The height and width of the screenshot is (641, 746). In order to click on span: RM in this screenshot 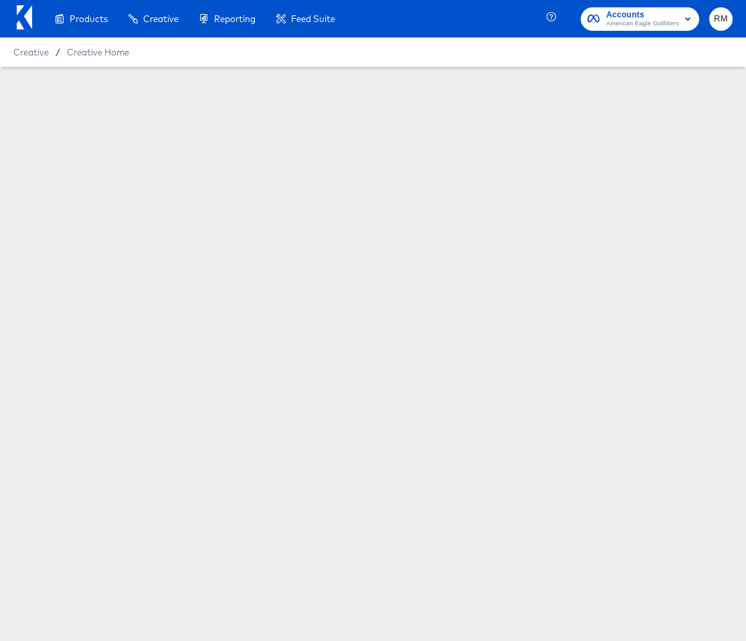, I will do `click(721, 19)`.